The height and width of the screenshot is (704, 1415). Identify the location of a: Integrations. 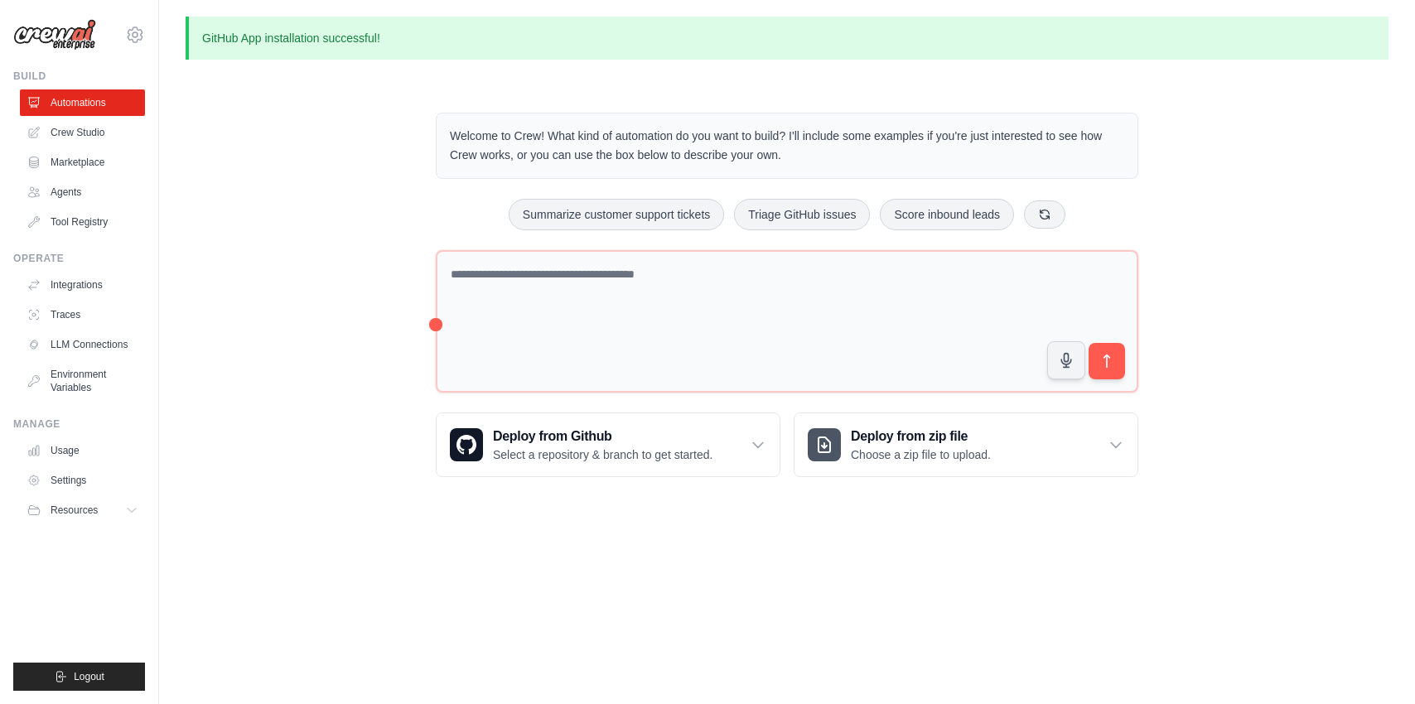
(82, 285).